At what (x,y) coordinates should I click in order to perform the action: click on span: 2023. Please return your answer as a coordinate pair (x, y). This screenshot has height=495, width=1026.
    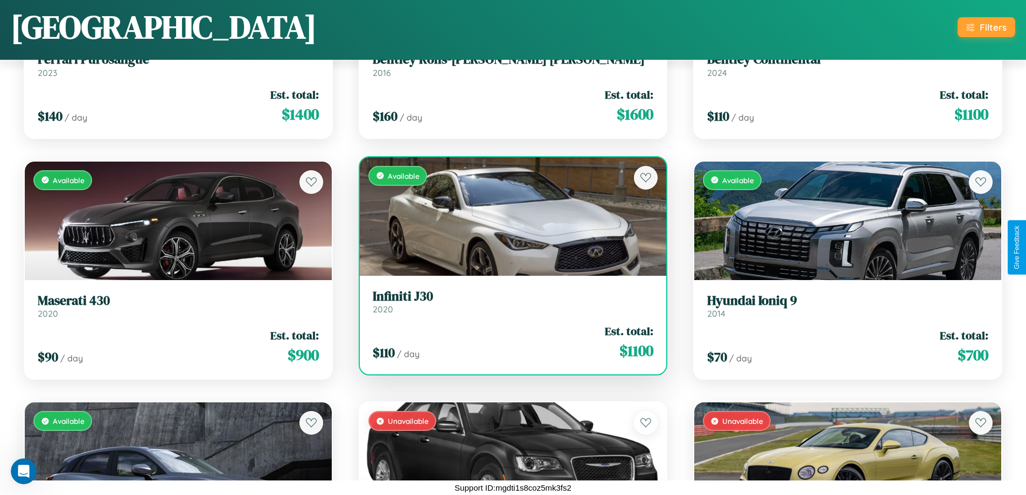
    Looking at the image, I should click on (47, 73).